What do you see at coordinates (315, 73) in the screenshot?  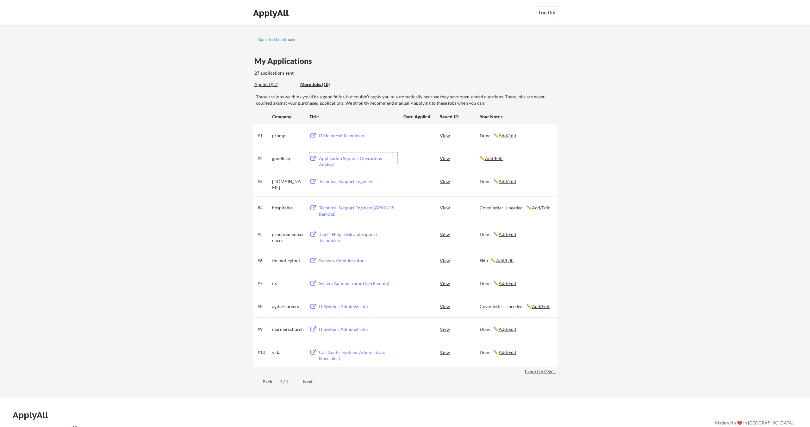 I see `div: 27 applications sent` at bounding box center [315, 73].